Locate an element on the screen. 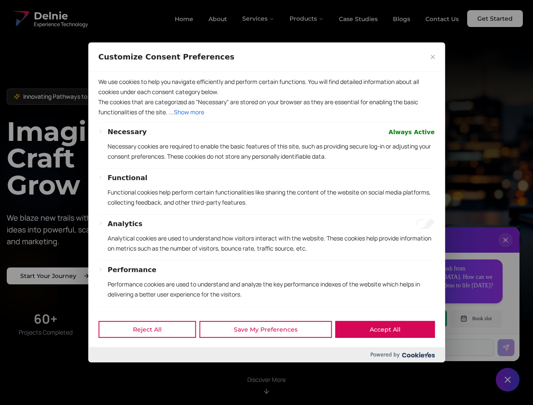 This screenshot has width=533, height=405. button: Close is located at coordinates (432, 57).